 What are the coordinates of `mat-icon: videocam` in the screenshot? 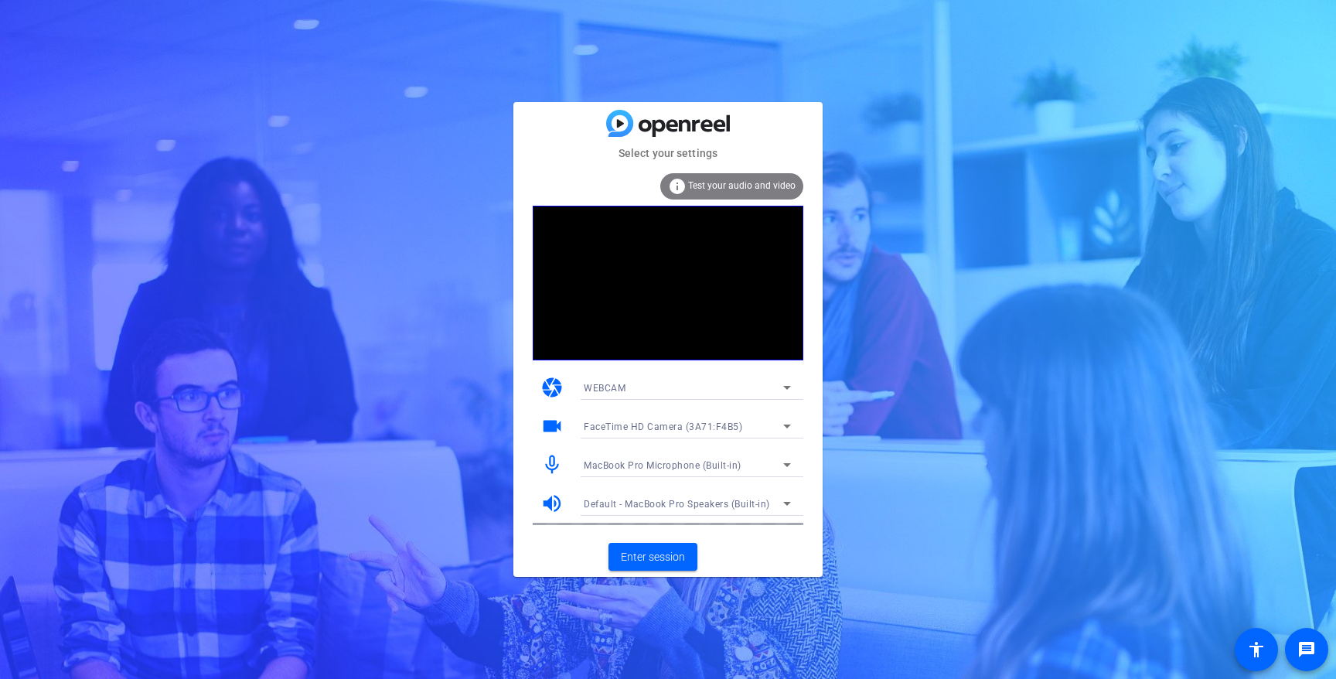 It's located at (552, 426).